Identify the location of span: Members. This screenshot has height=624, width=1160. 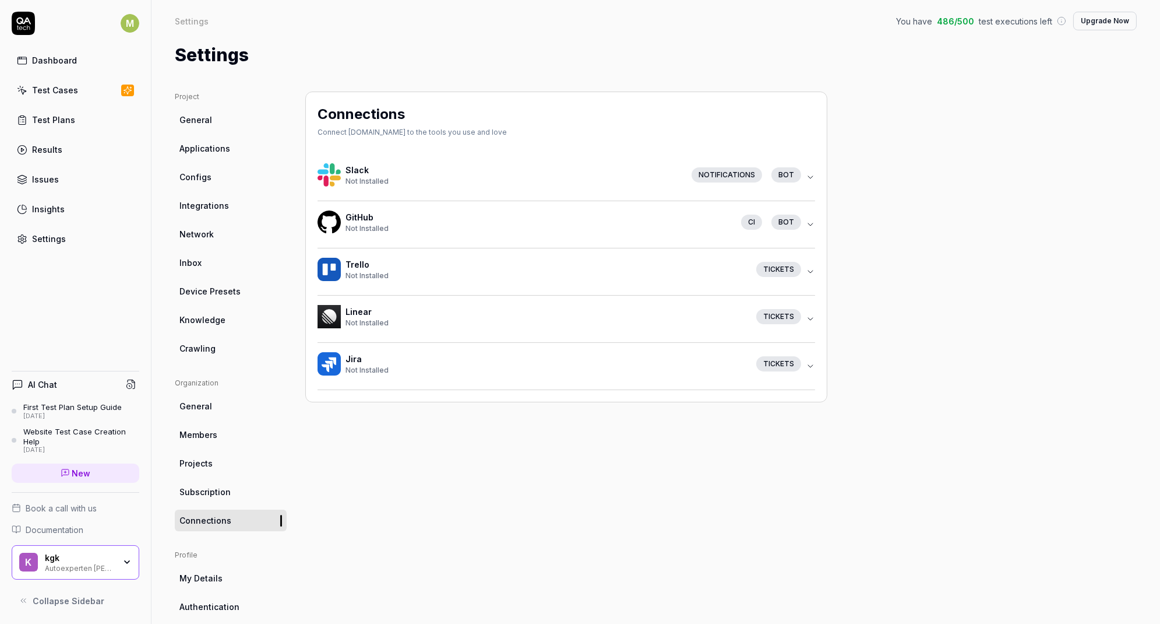
(198, 434).